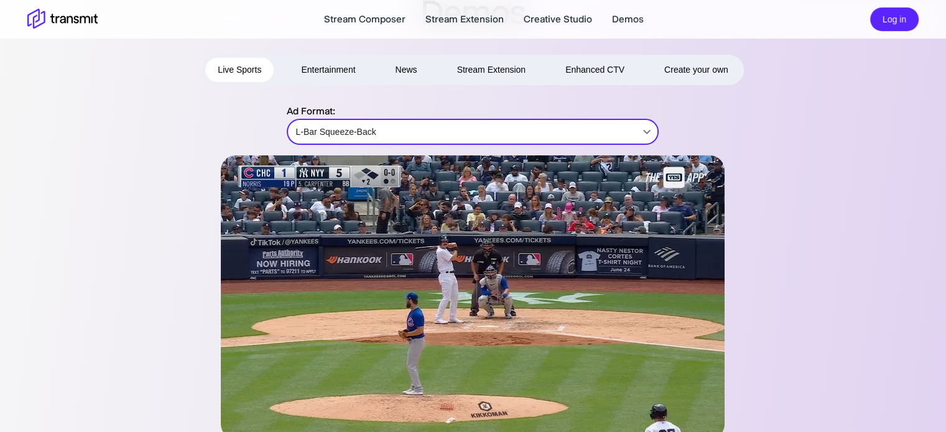  What do you see at coordinates (239, 70) in the screenshot?
I see `button: Live Sports` at bounding box center [239, 70].